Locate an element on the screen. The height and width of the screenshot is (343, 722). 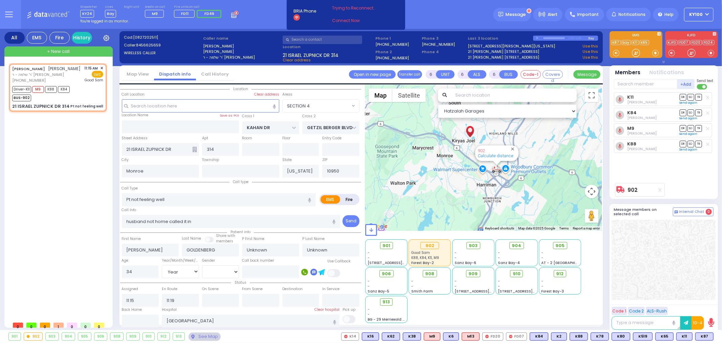
div: K88 is located at coordinates (579, 336).